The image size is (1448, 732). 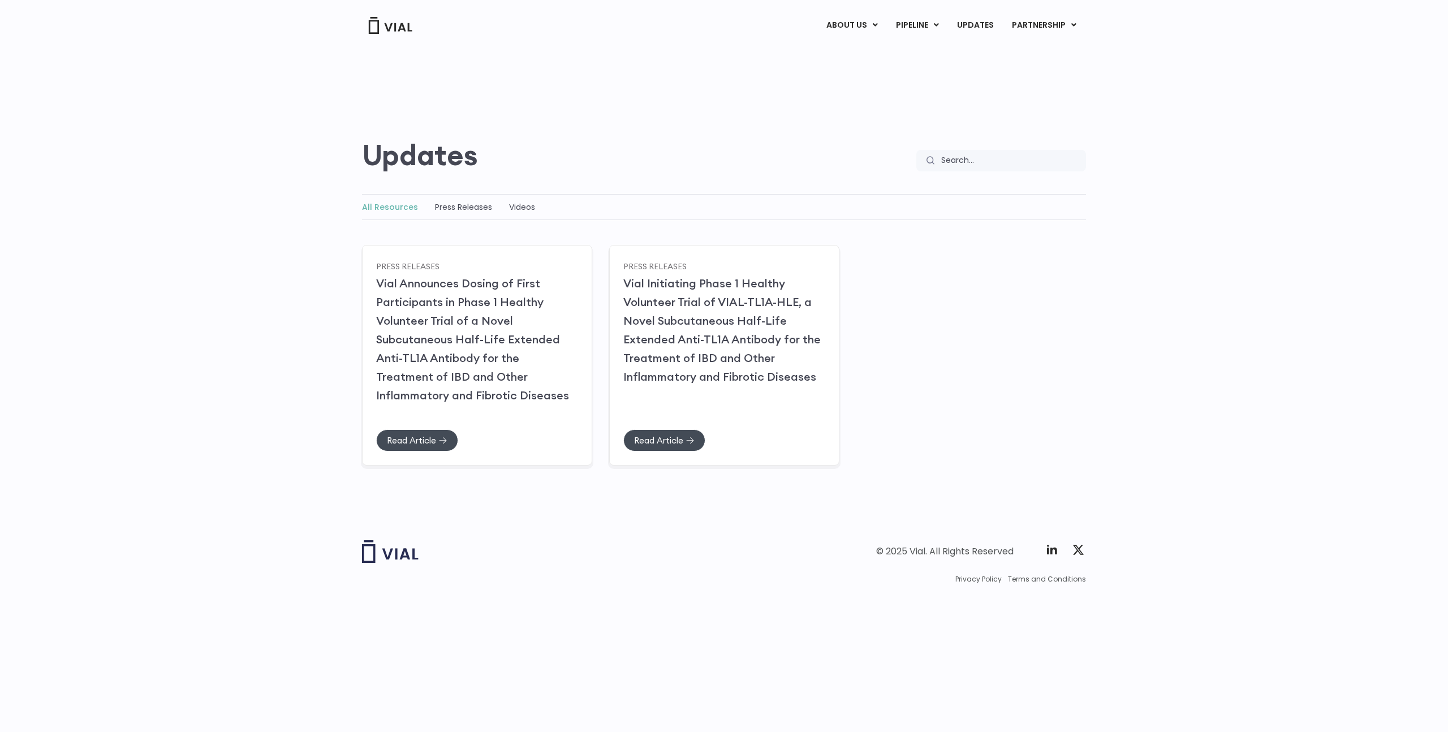 What do you see at coordinates (852, 25) in the screenshot?
I see `a: ABOUT USMenu Toggle` at bounding box center [852, 25].